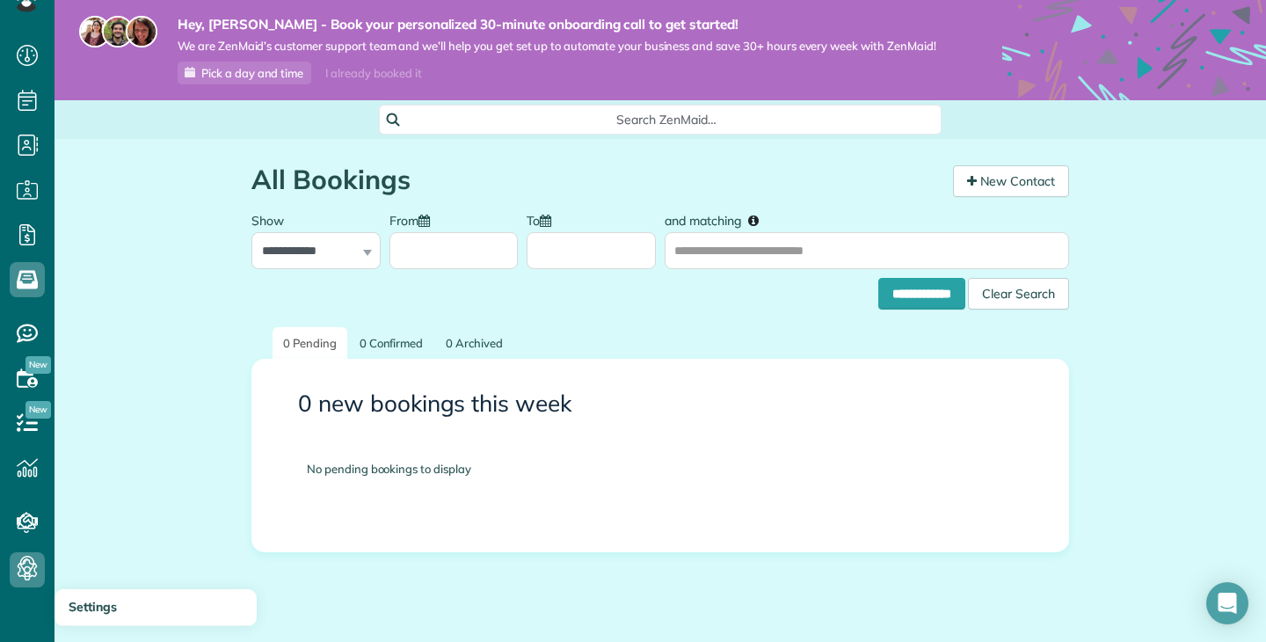 This screenshot has height=642, width=1266. I want to click on span: Pick a day and time, so click(252, 73).